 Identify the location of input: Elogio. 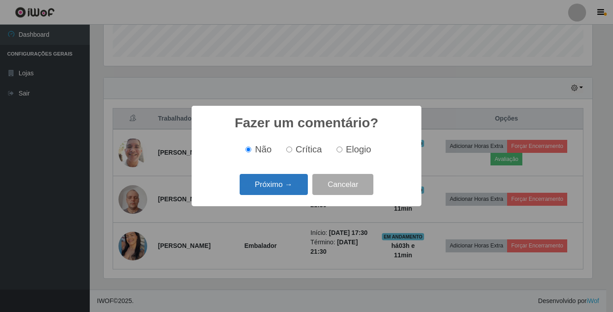
(339, 149).